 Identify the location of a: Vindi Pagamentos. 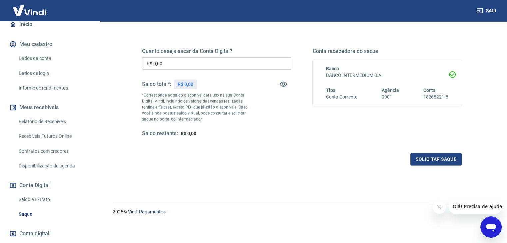
(147, 212).